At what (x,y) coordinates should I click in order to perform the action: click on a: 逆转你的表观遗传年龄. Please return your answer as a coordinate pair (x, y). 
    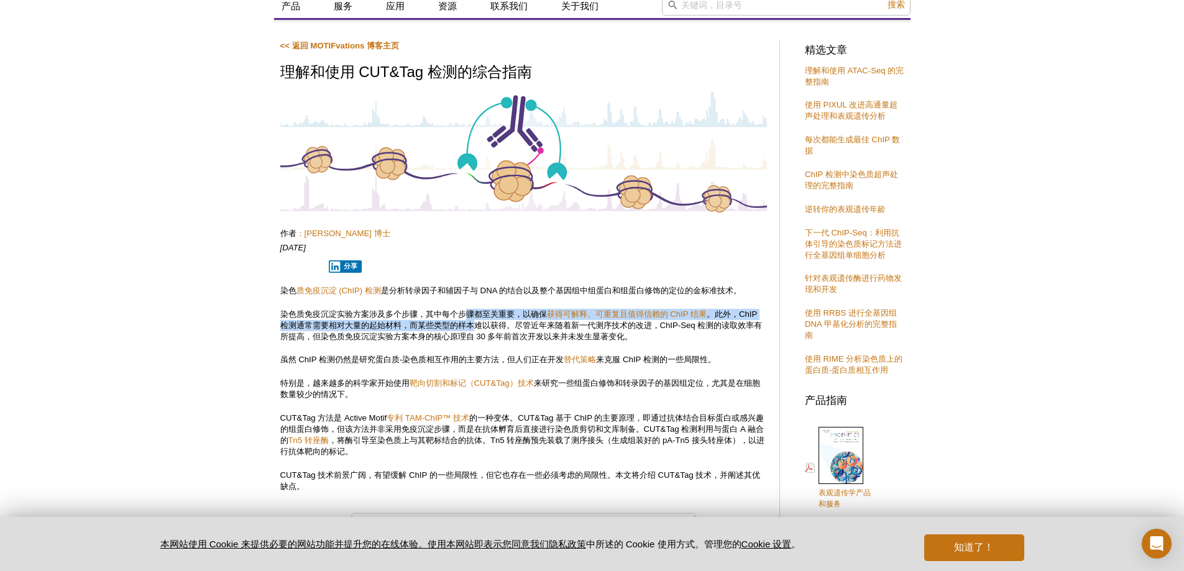
    Looking at the image, I should click on (845, 209).